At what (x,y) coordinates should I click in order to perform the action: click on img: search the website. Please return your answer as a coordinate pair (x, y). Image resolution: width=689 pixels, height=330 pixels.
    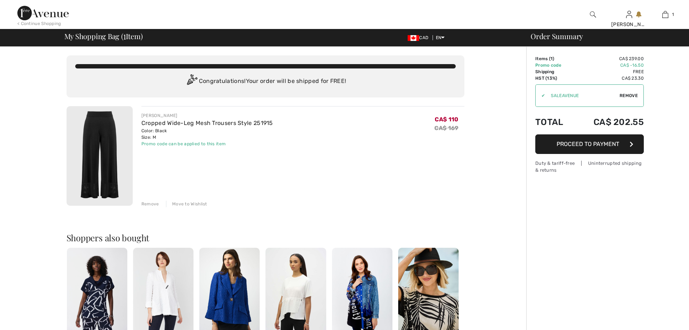
    Looking at the image, I should click on (593, 14).